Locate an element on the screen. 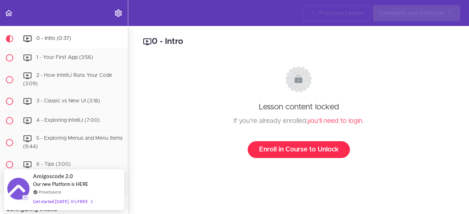 The image size is (469, 214). a: Enroll in Course to Unlock is located at coordinates (298, 150).